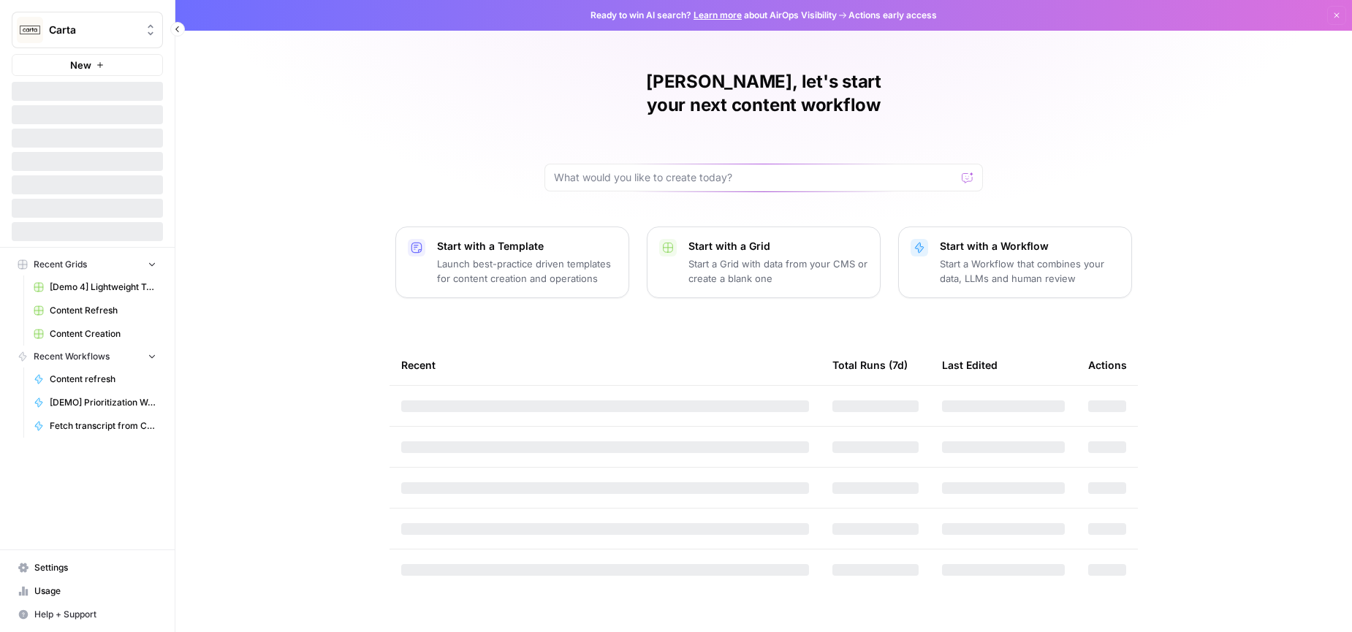  I want to click on span: Usage, so click(95, 591).